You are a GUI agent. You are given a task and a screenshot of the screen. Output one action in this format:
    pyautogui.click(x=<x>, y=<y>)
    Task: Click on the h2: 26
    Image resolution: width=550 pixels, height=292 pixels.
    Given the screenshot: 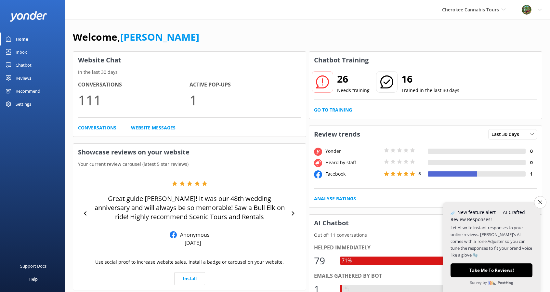 What is the action you would take?
    pyautogui.click(x=353, y=79)
    